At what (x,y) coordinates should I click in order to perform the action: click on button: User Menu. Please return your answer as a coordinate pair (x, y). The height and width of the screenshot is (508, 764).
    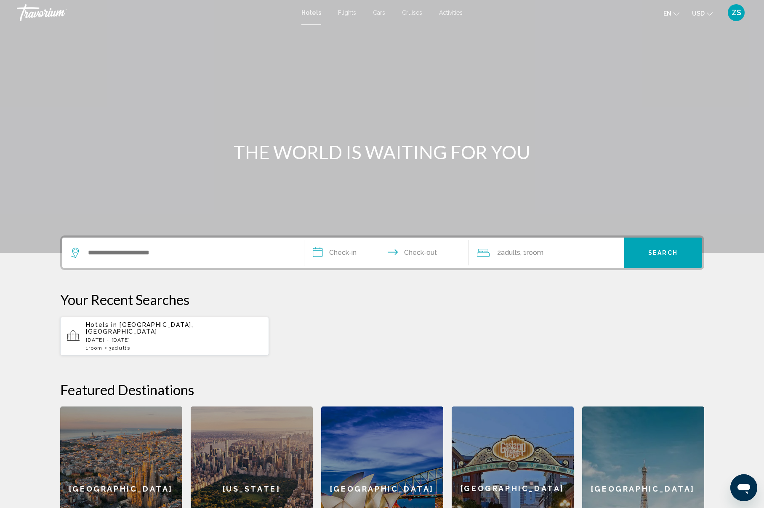
    Looking at the image, I should click on (736, 13).